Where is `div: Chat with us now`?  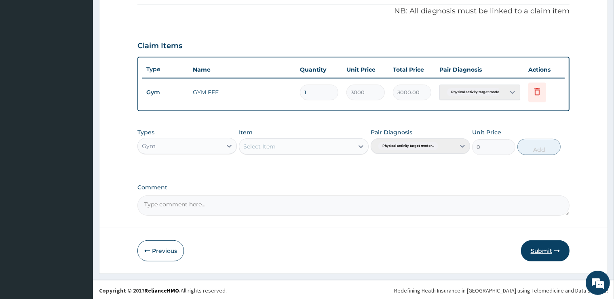 div: Chat with us now is located at coordinates (89, 51).